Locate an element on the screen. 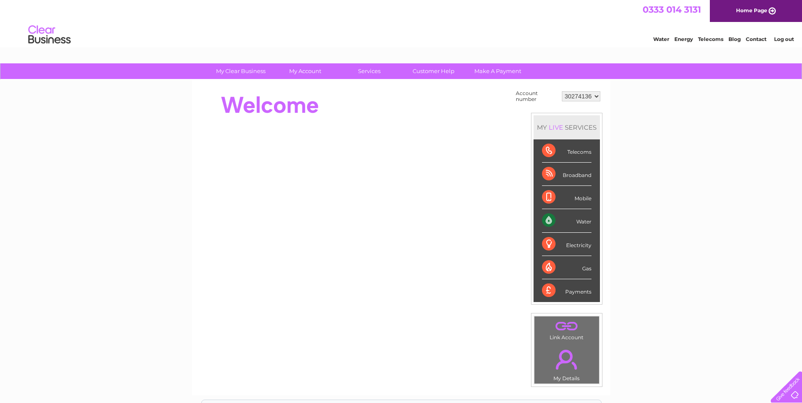 This screenshot has width=802, height=403. div: MY SERVICES is located at coordinates (566, 127).